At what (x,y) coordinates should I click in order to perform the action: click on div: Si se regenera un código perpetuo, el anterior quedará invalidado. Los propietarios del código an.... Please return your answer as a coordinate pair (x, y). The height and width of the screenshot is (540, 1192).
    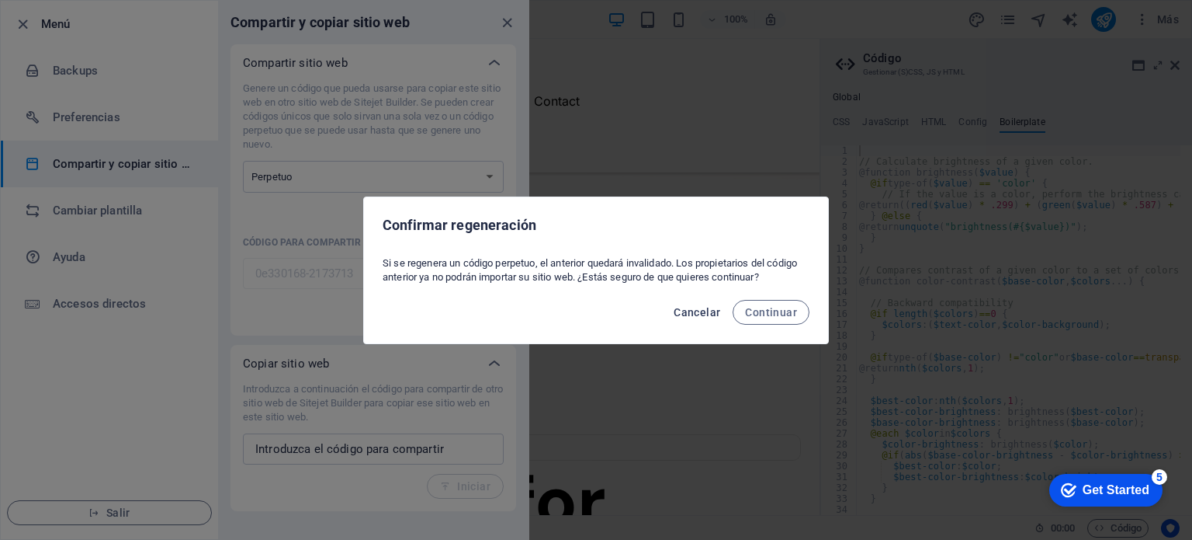
    Looking at the image, I should click on (596, 270).